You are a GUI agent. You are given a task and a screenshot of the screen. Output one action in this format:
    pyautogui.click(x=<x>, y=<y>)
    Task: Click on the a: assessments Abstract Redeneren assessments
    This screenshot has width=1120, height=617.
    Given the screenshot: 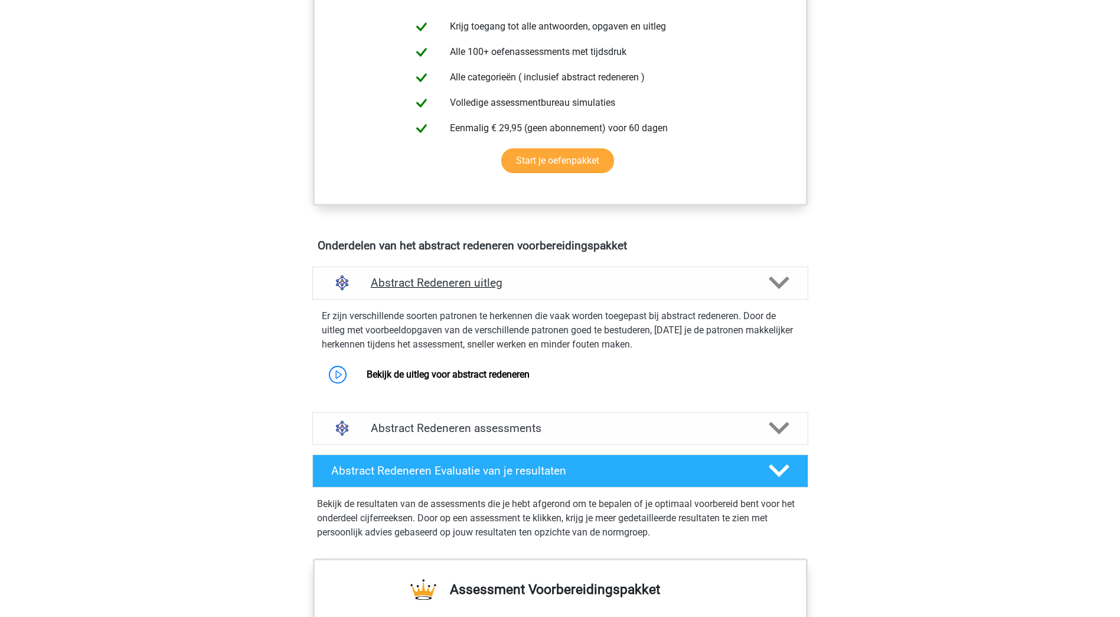 What is the action you would take?
    pyautogui.click(x=560, y=428)
    